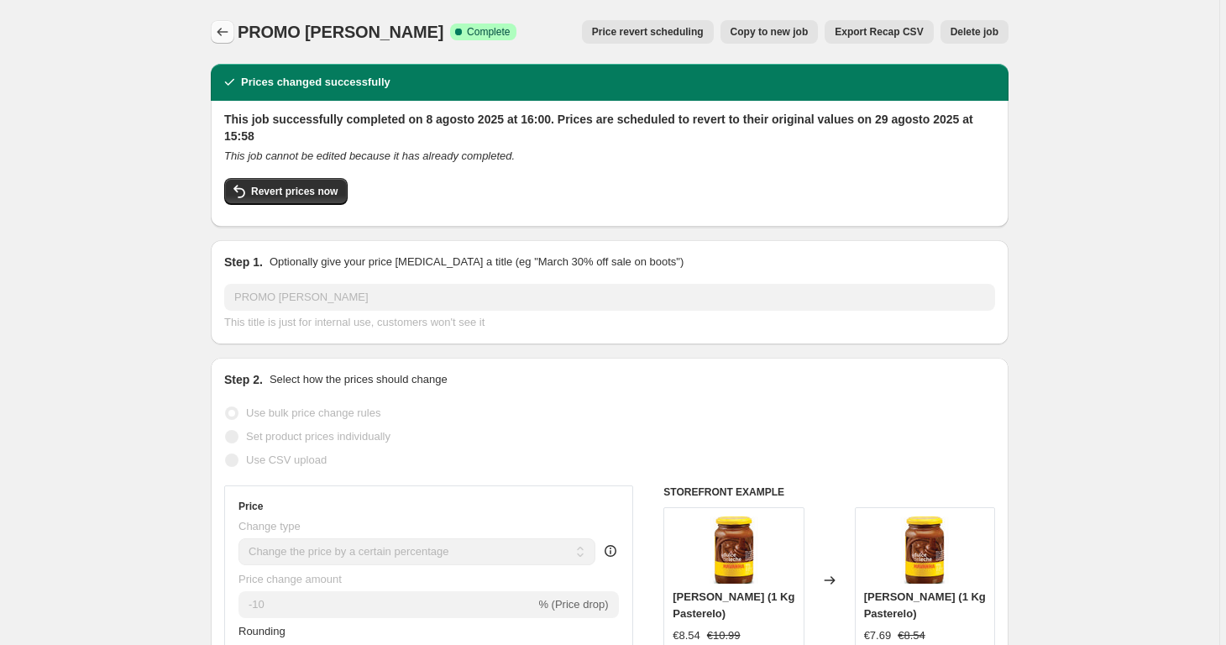  I want to click on div: help, so click(611, 551).